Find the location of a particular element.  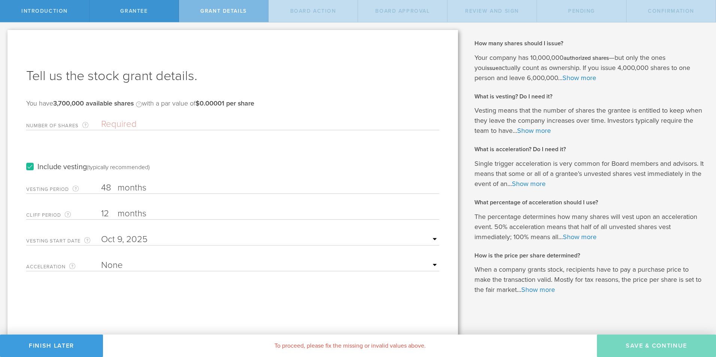

p: When a company grants stock, recipients have to pay a purchase price to make the transaction vali... is located at coordinates (589, 280).